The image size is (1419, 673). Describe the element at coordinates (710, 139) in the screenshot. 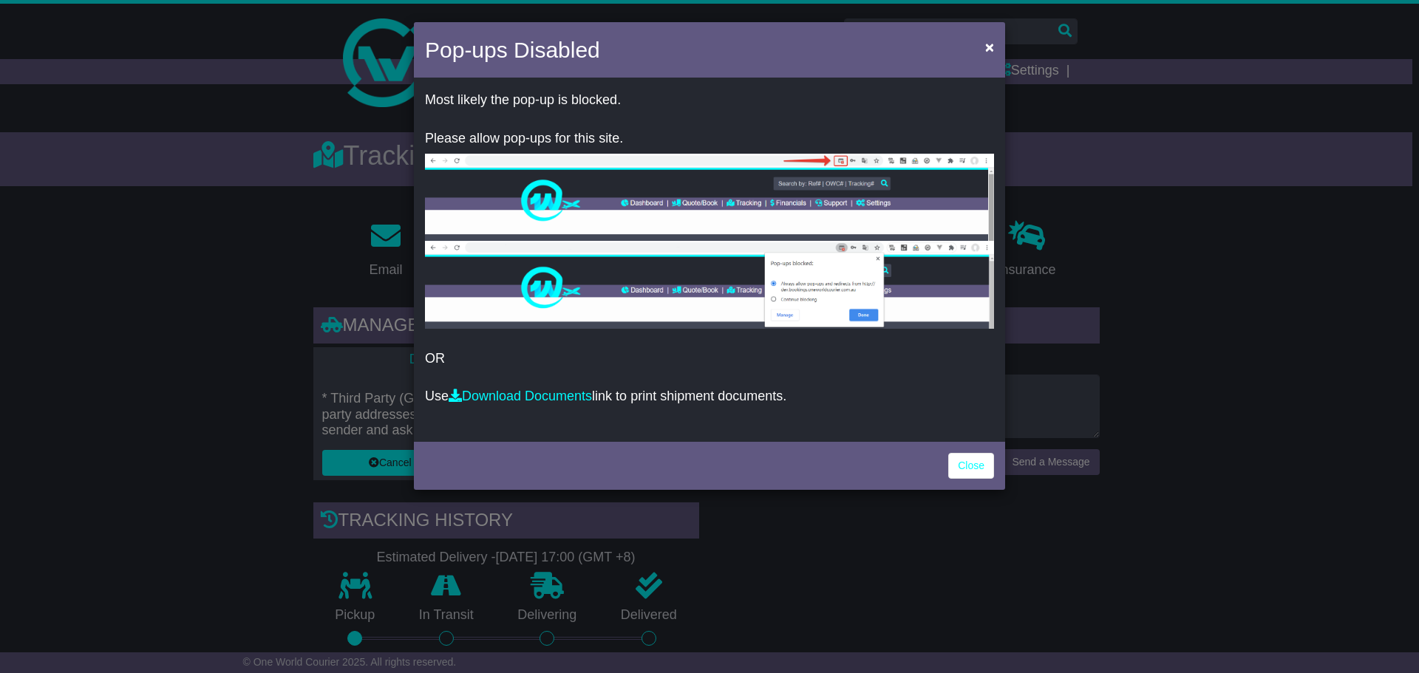

I see `p: Please allow pop-ups for this site.` at that location.